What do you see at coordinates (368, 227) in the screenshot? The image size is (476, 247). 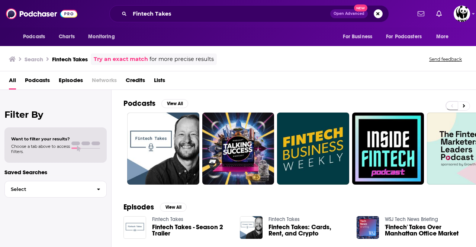 I see `img: 'Fintech' Takes Over Manhattan Office Market` at bounding box center [368, 227].